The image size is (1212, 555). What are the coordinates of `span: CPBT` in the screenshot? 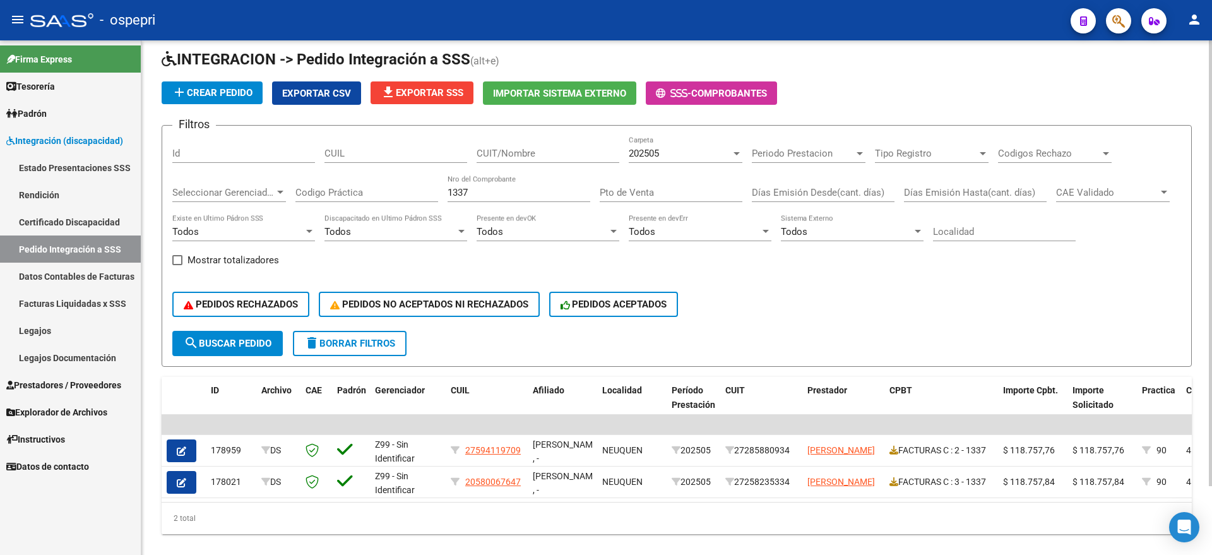 It's located at (901, 390).